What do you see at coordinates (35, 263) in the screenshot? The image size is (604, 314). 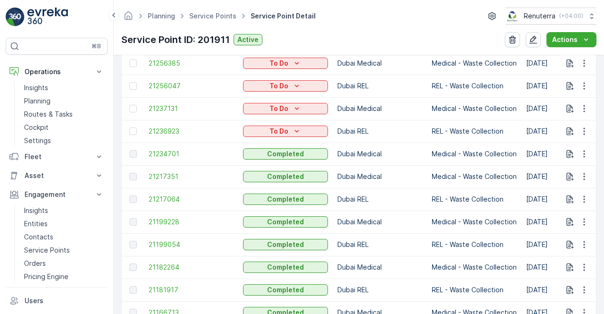 I see `p: Orders` at bounding box center [35, 263].